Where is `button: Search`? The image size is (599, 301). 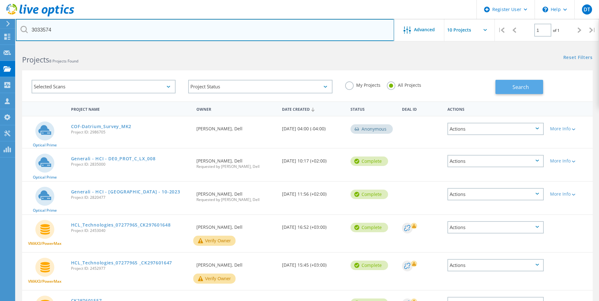 button: Search is located at coordinates (519, 87).